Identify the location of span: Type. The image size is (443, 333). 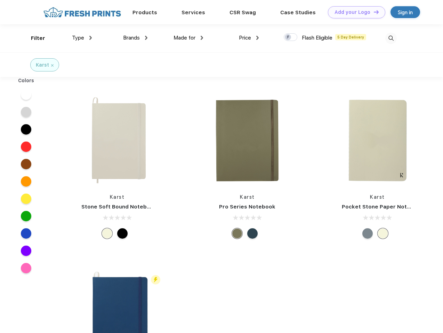
(78, 38).